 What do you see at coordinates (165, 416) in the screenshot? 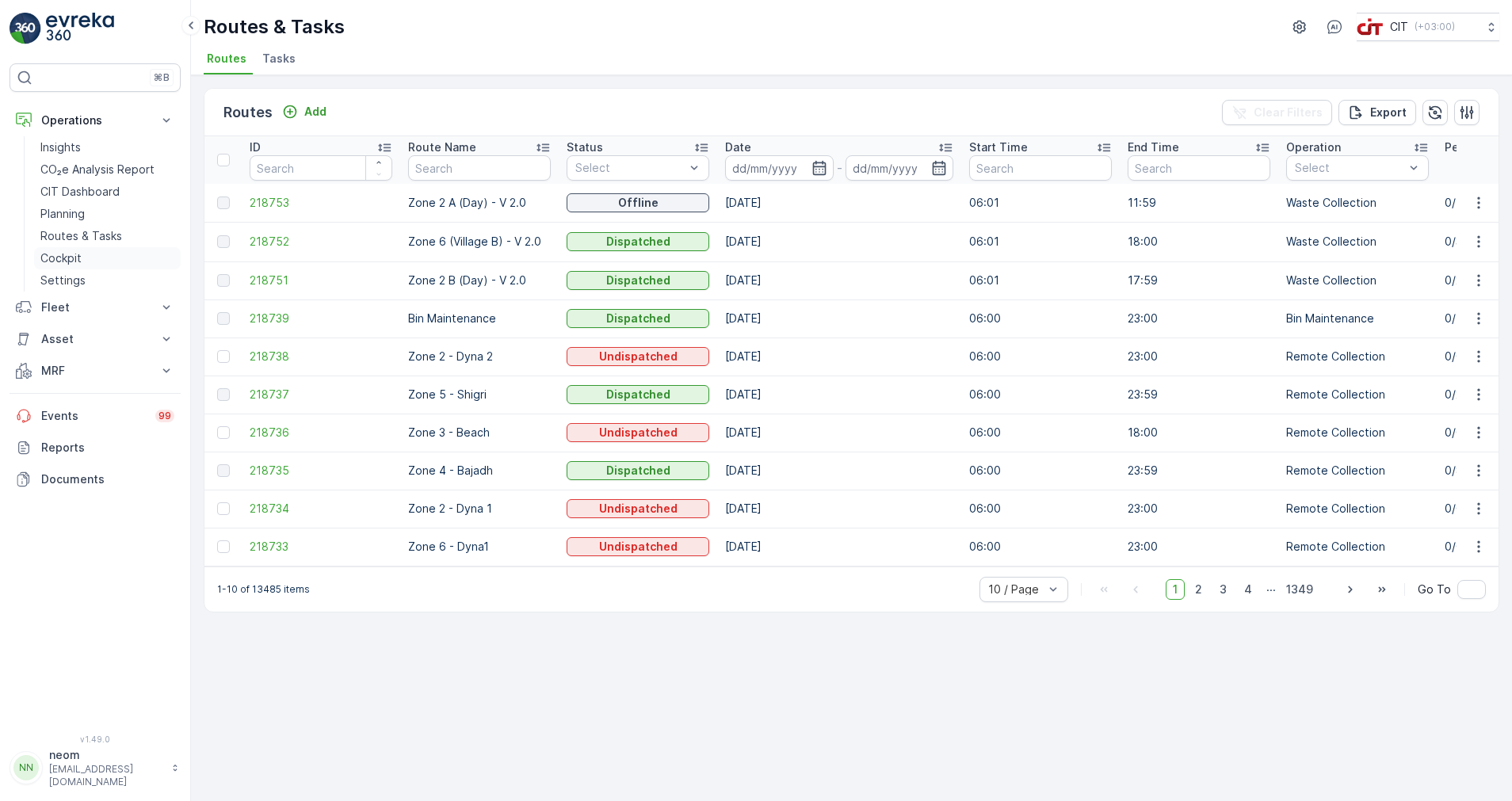
I see `p: 99` at bounding box center [165, 416].